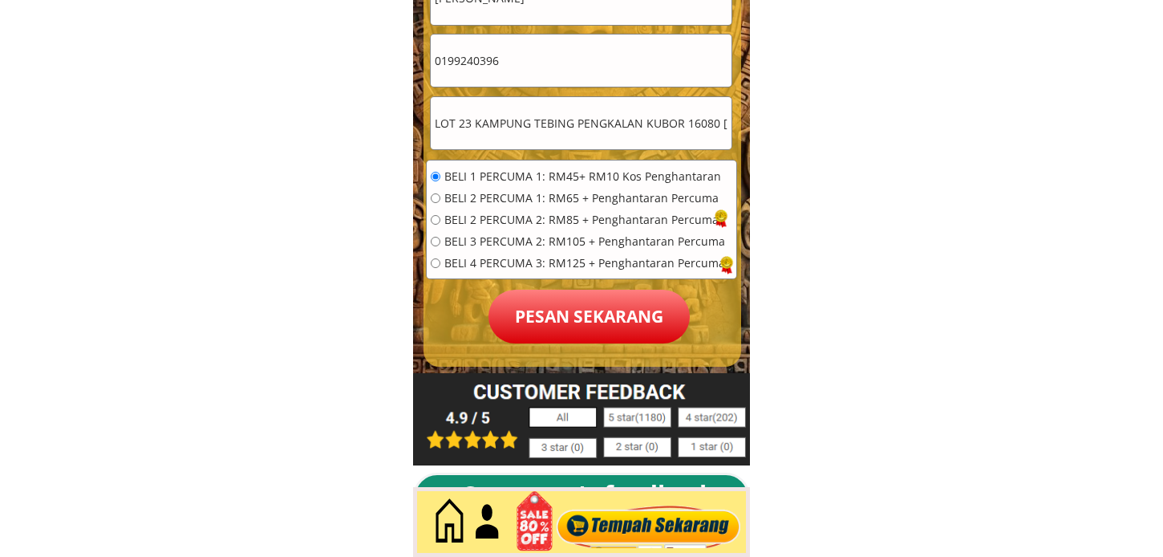 This screenshot has height=557, width=1163. What do you see at coordinates (594, 494) in the screenshot?
I see `div: Customer's feedback` at bounding box center [594, 494].